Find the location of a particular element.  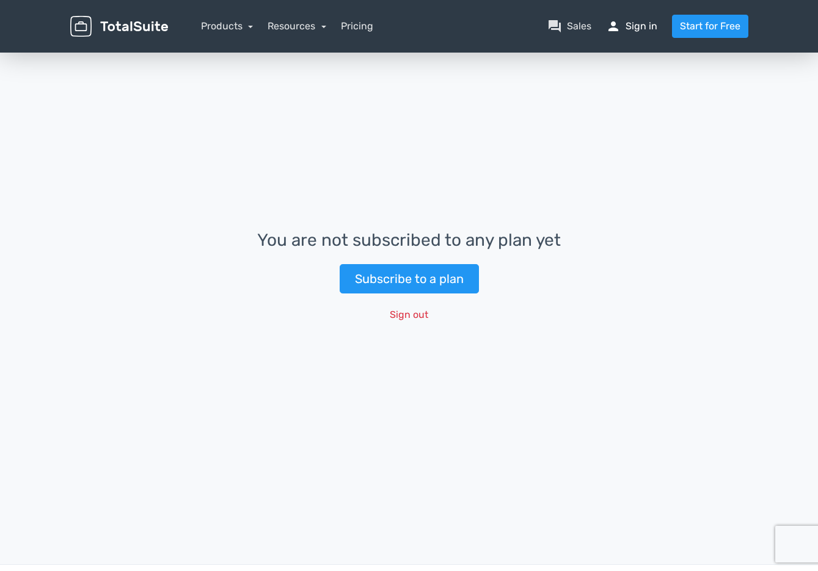

img: TotalSuite for WordPress is located at coordinates (119, 26).